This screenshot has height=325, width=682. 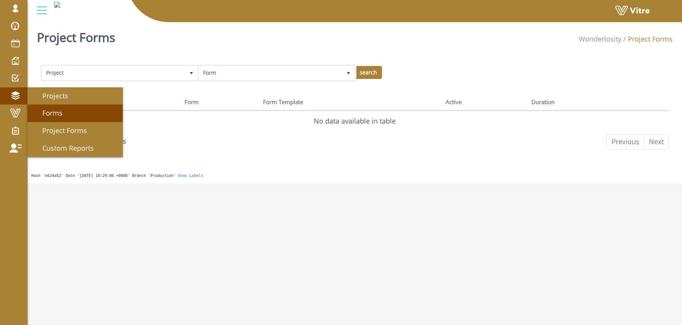 I want to click on span: Project Forms, so click(x=60, y=130).